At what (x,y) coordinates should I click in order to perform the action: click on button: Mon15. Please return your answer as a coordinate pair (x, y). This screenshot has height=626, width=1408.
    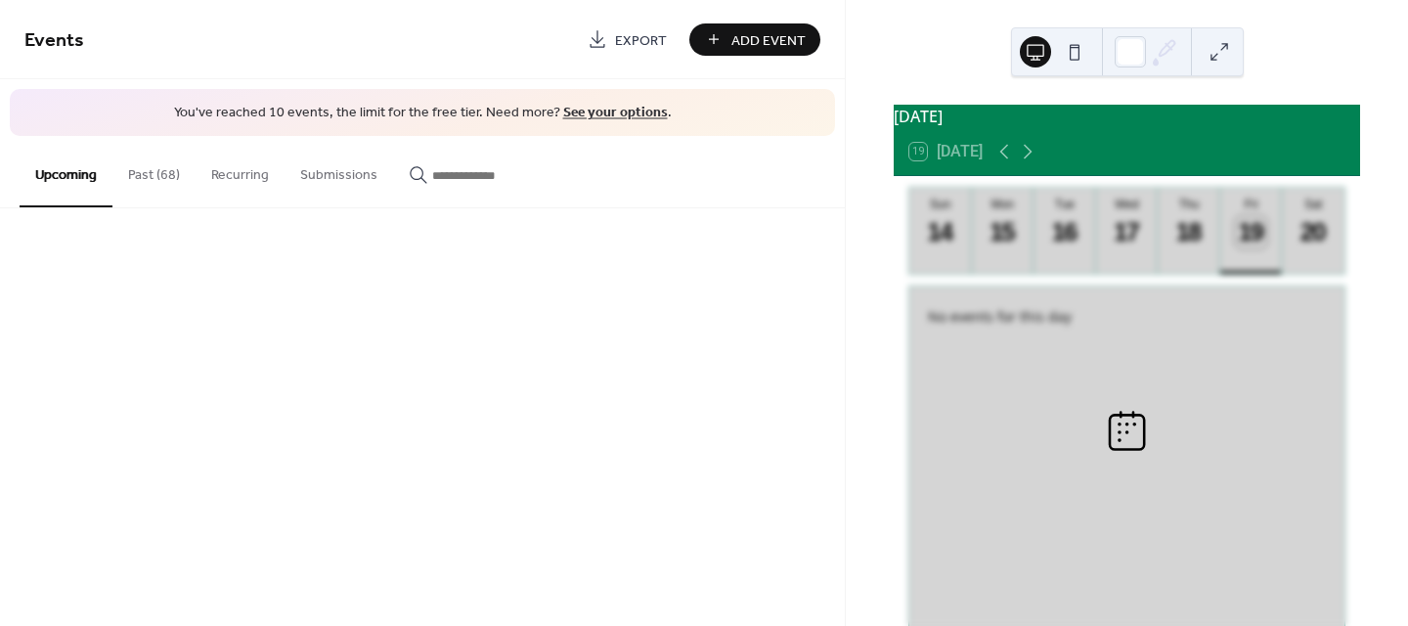
    Looking at the image, I should click on (1003, 231).